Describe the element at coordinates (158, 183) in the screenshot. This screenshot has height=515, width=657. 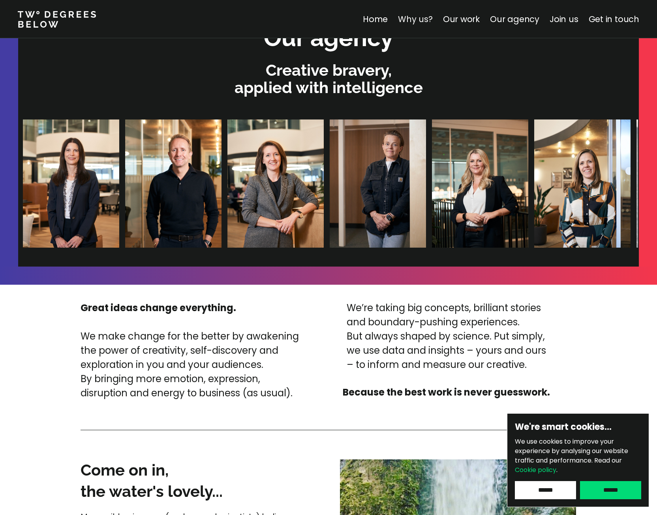
I see `img: James` at that location.